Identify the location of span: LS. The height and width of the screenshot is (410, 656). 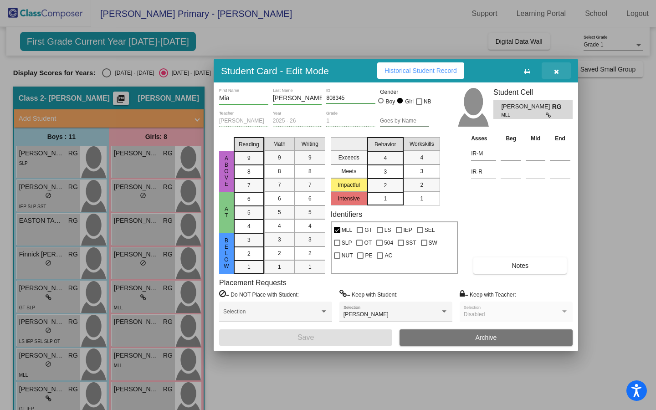
(388, 230).